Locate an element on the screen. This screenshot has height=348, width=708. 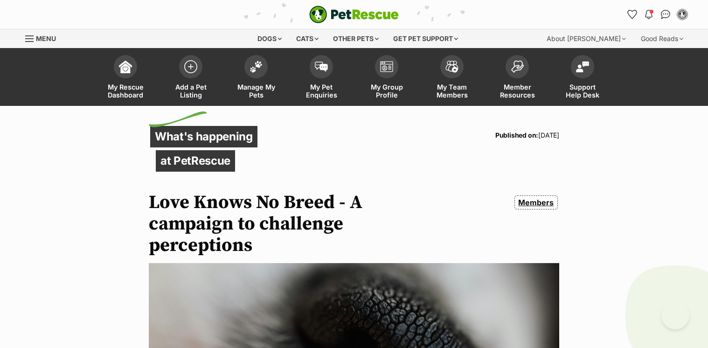
img: member-resources-icon-8e73f808a243e03378d46382f2149f9095a855e16c252ad45f914b54edf8863c.svg is located at coordinates (517, 66).